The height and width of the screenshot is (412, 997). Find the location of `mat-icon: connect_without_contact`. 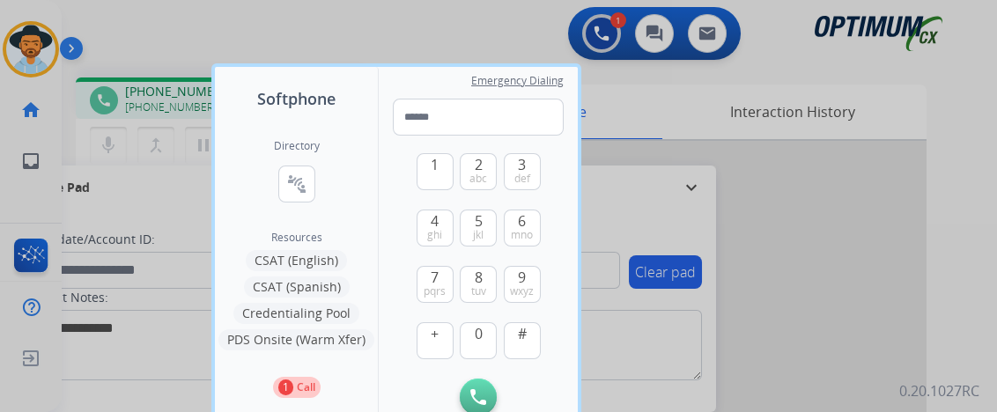

mat-icon: connect_without_contact is located at coordinates (297, 184).